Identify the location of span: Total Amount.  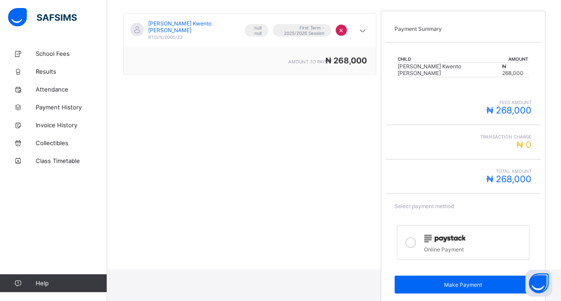
(463, 171).